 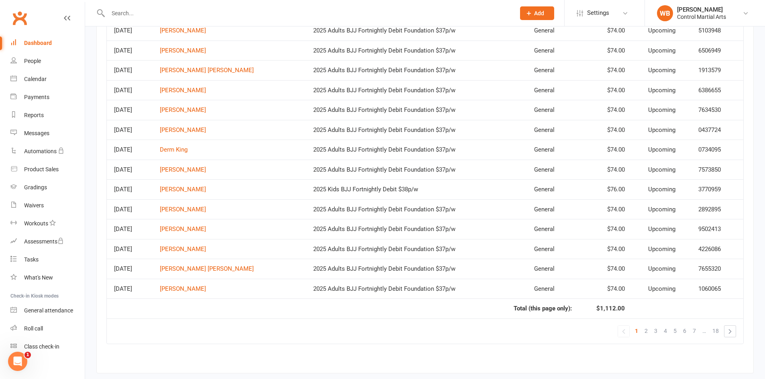 What do you see at coordinates (307, 13) in the screenshot?
I see `input: Search...` at bounding box center [307, 13].